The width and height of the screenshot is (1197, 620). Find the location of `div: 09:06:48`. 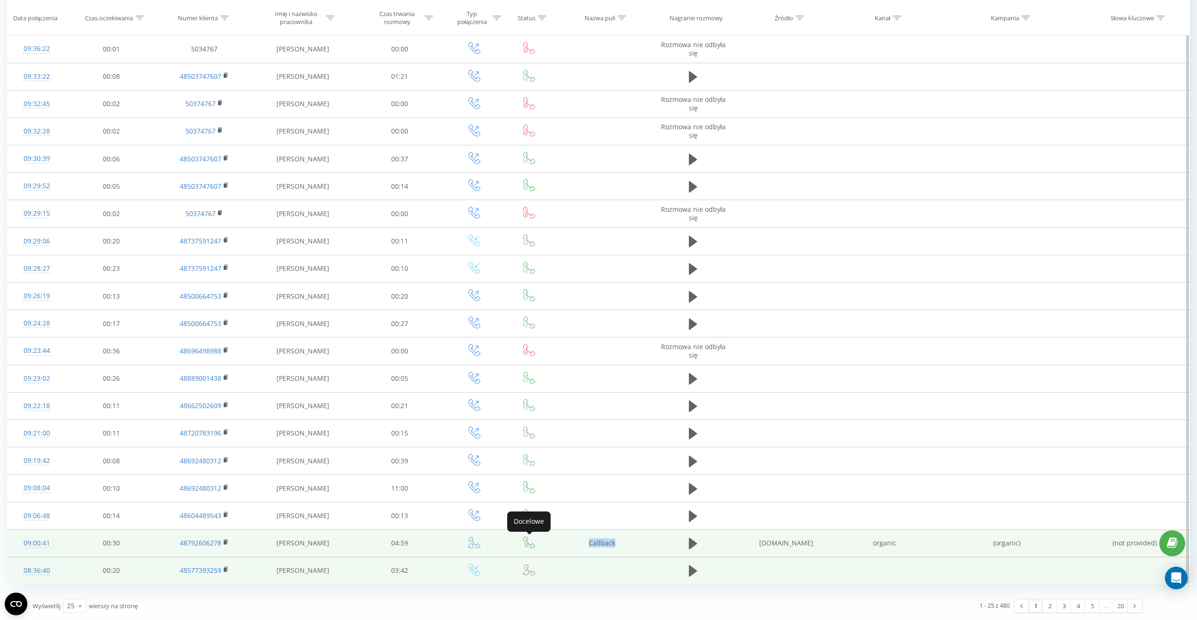

div: 09:06:48 is located at coordinates (36, 516).